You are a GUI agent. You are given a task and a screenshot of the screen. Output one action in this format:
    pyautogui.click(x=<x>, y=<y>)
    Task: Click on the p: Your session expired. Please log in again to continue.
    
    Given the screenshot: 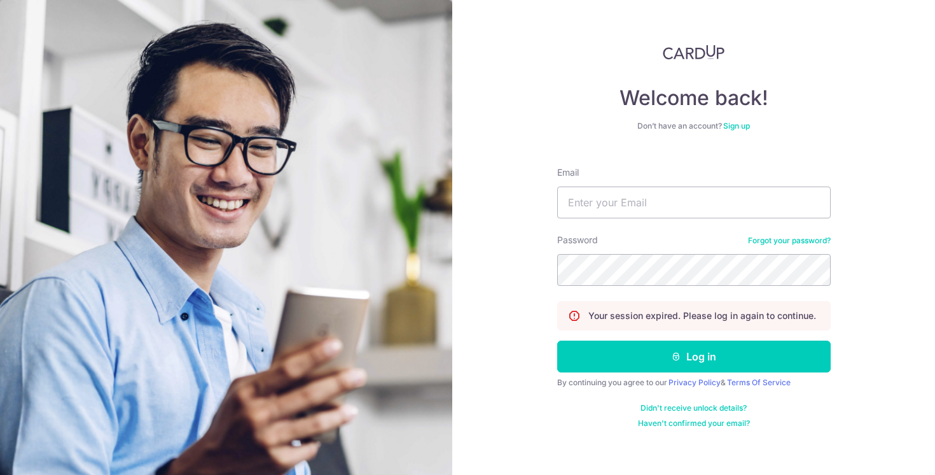 What is the action you would take?
    pyautogui.click(x=702, y=316)
    